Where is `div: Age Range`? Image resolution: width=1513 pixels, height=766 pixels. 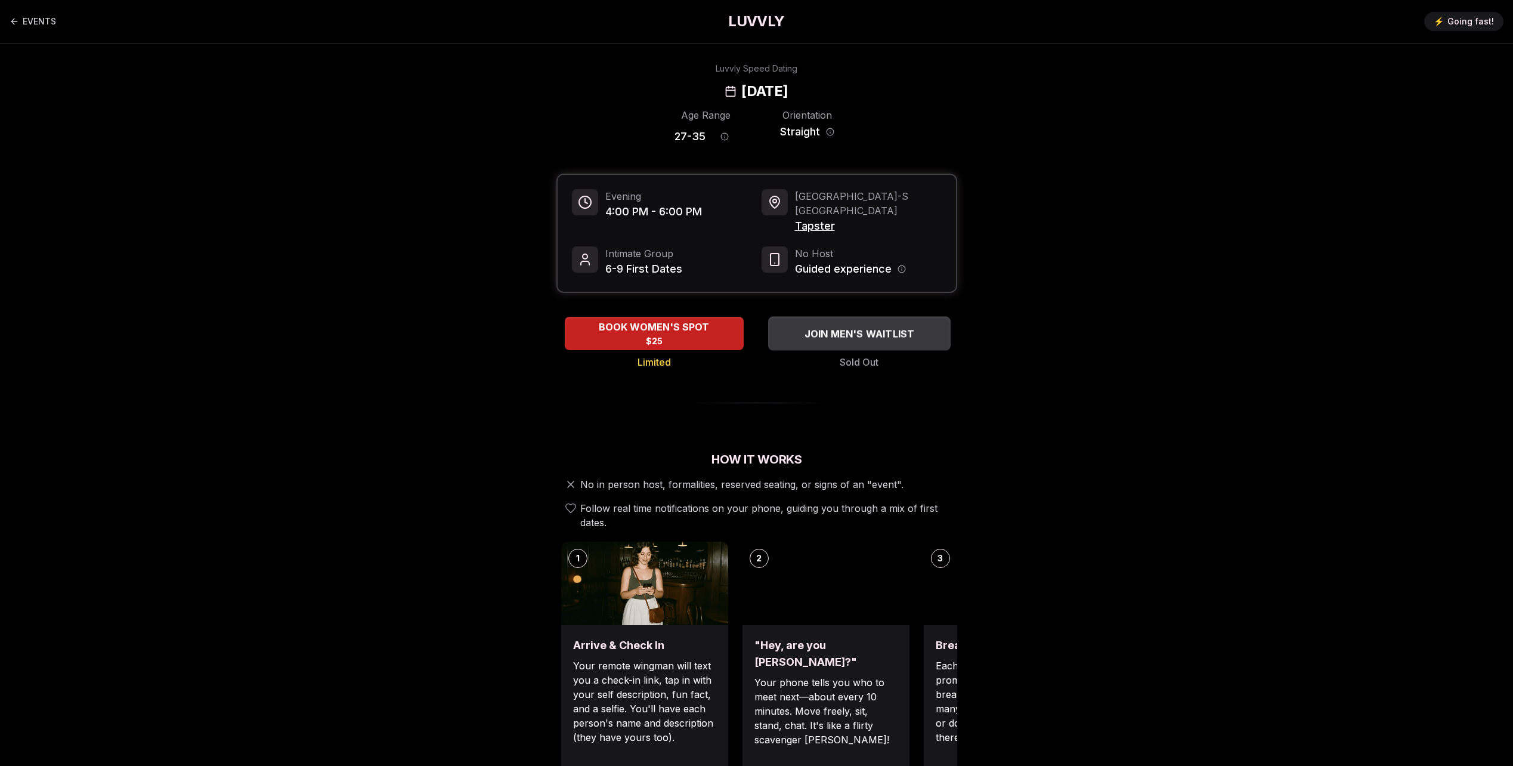 div: Age Range is located at coordinates (706, 115).